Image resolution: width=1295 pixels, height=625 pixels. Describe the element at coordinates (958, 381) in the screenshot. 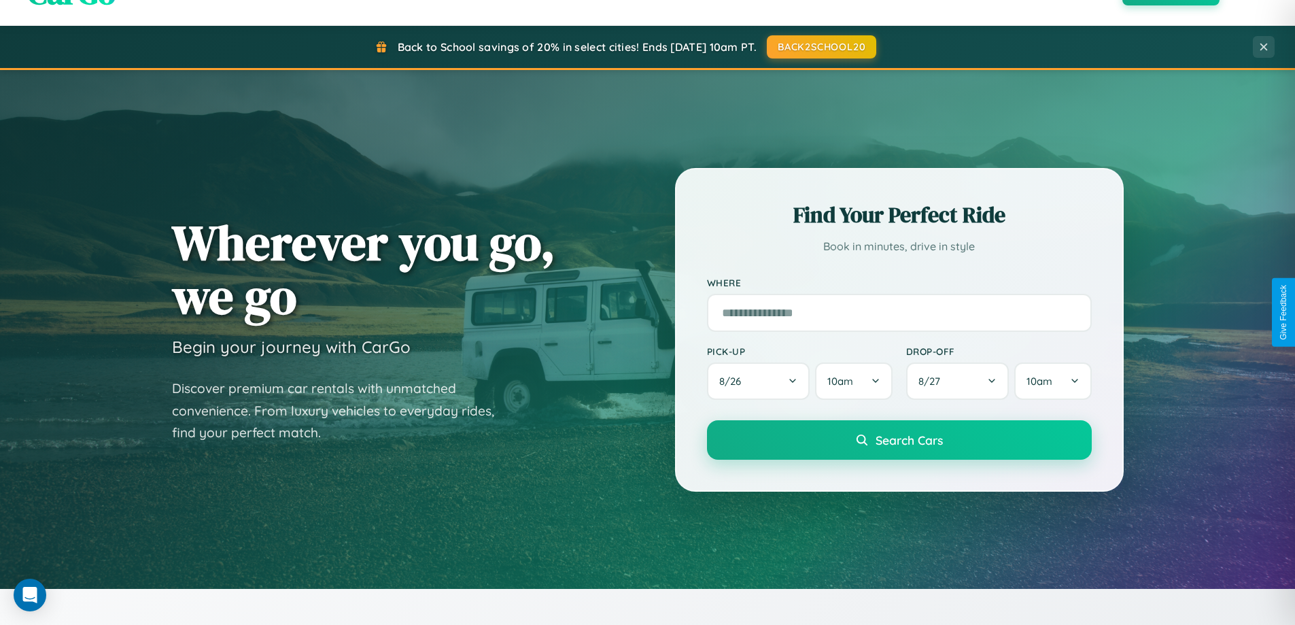

I see `button: 8/27` at that location.